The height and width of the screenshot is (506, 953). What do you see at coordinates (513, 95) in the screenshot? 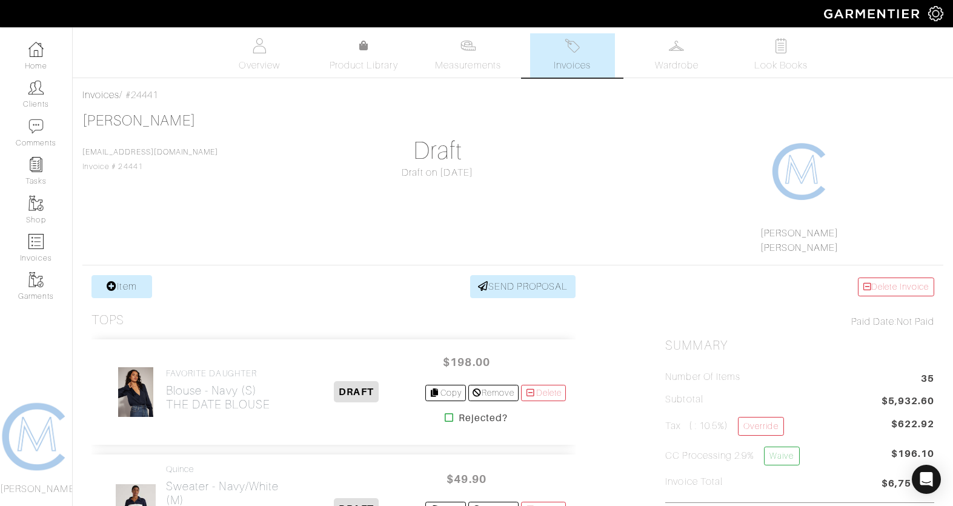
I see `div: / #24441` at bounding box center [513, 95].